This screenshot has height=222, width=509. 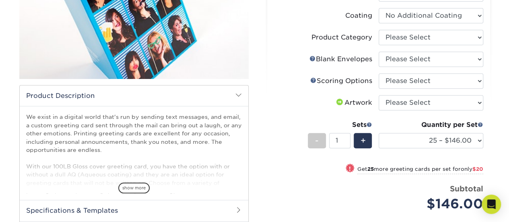 What do you see at coordinates (491, 204) in the screenshot?
I see `div: Open Intercom Messenger` at bounding box center [491, 204].